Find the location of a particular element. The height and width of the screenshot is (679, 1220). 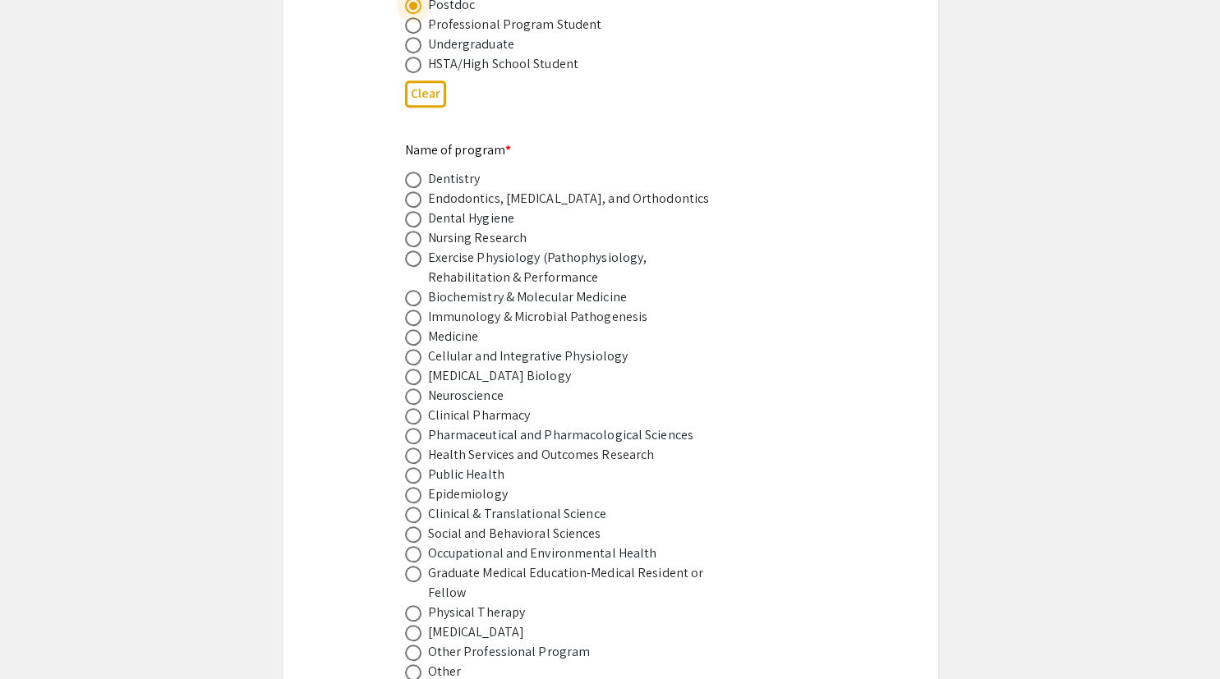

div: Dentistry is located at coordinates (454, 179).